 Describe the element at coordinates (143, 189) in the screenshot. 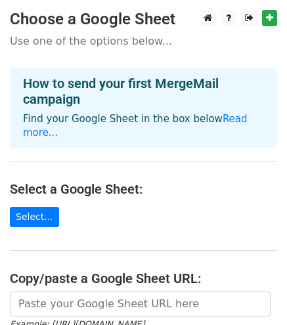

I see `h4: Select a Google Sheet:` at that location.